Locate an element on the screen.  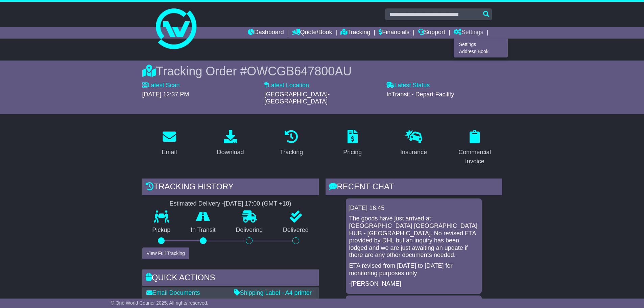
div: Quick Actions is located at coordinates (231, 279).